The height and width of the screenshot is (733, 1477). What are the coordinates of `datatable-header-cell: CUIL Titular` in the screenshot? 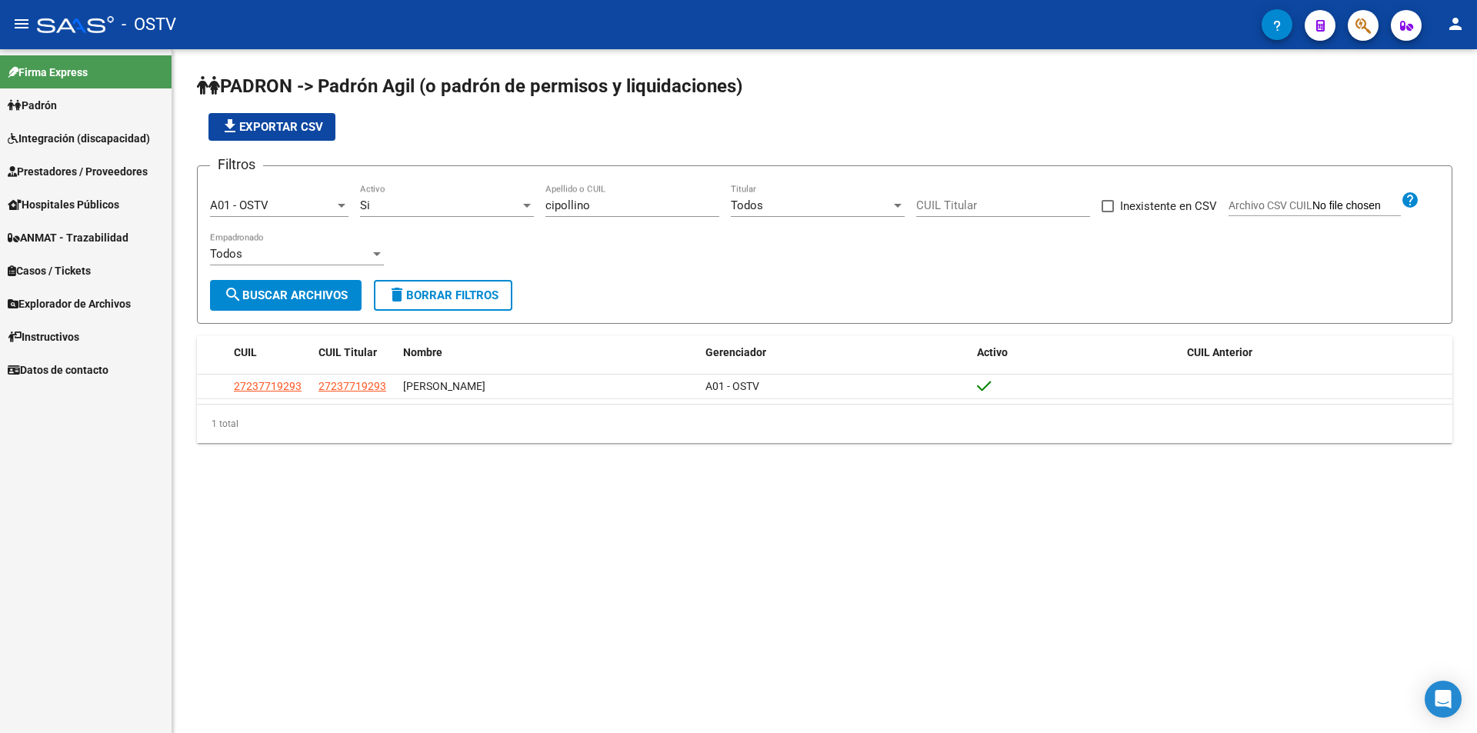 It's located at (355, 352).